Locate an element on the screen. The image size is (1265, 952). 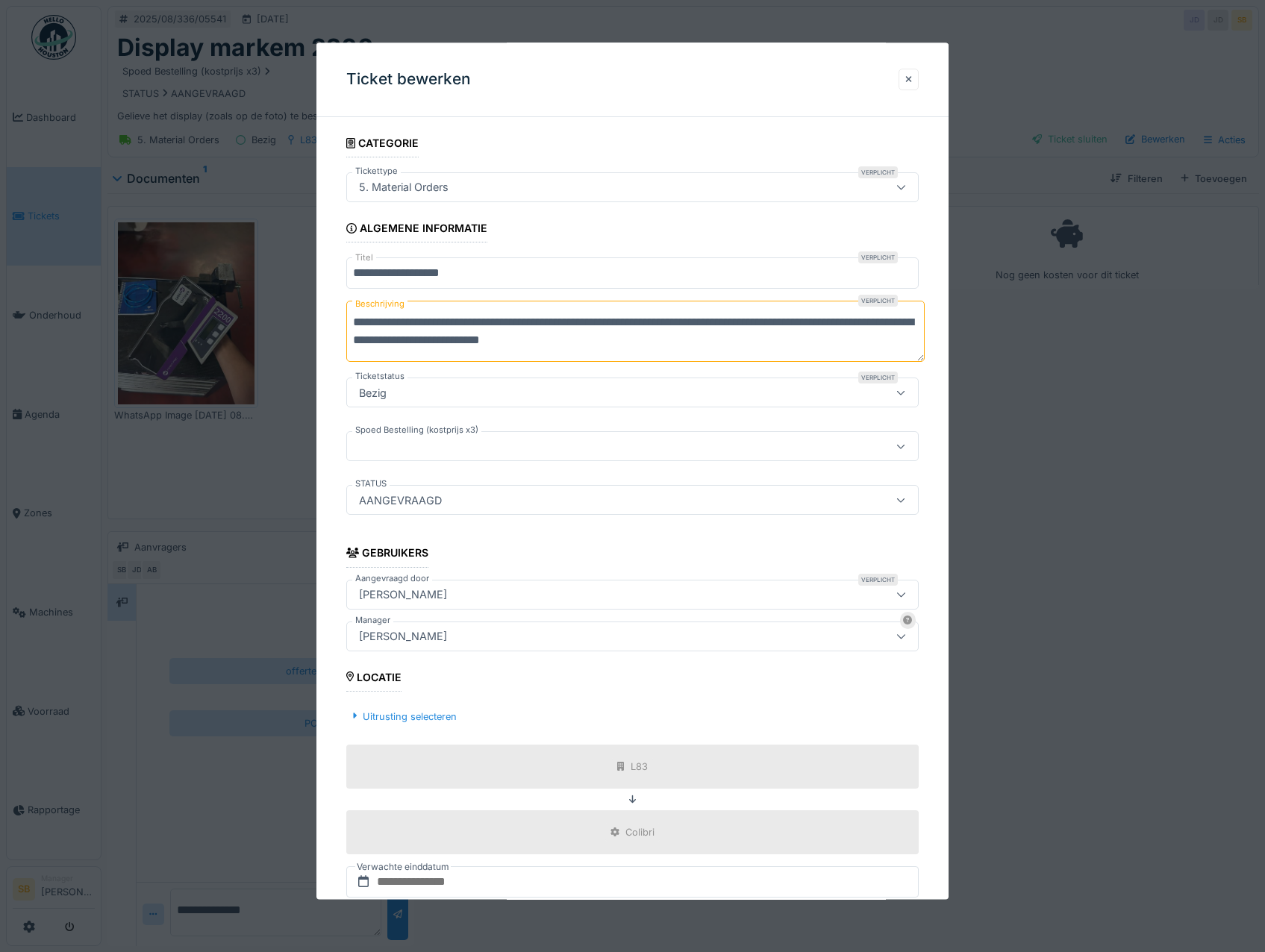
div: AANGEVRAAGD is located at coordinates (400, 500).